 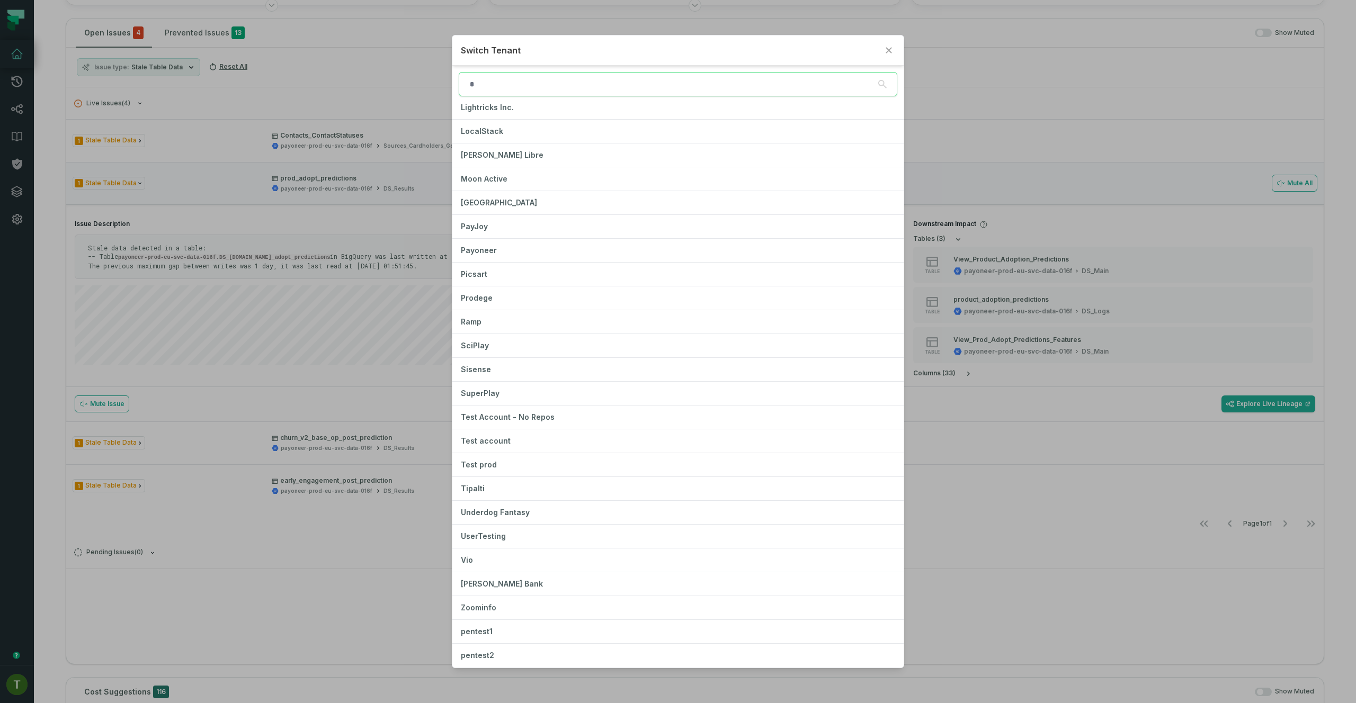 What do you see at coordinates (479, 250) in the screenshot?
I see `span: Payoneer` at bounding box center [479, 250].